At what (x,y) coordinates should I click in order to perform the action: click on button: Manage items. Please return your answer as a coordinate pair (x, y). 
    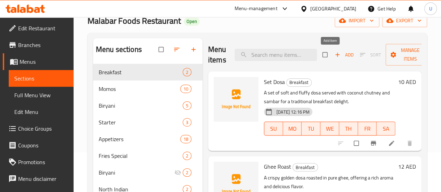
    Looking at the image, I should click on (410, 55).